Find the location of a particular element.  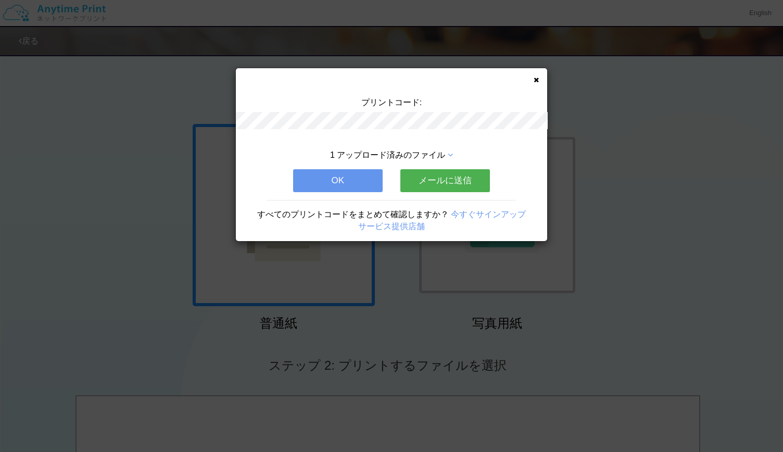

a: サービス提供店舗 is located at coordinates (392, 226).